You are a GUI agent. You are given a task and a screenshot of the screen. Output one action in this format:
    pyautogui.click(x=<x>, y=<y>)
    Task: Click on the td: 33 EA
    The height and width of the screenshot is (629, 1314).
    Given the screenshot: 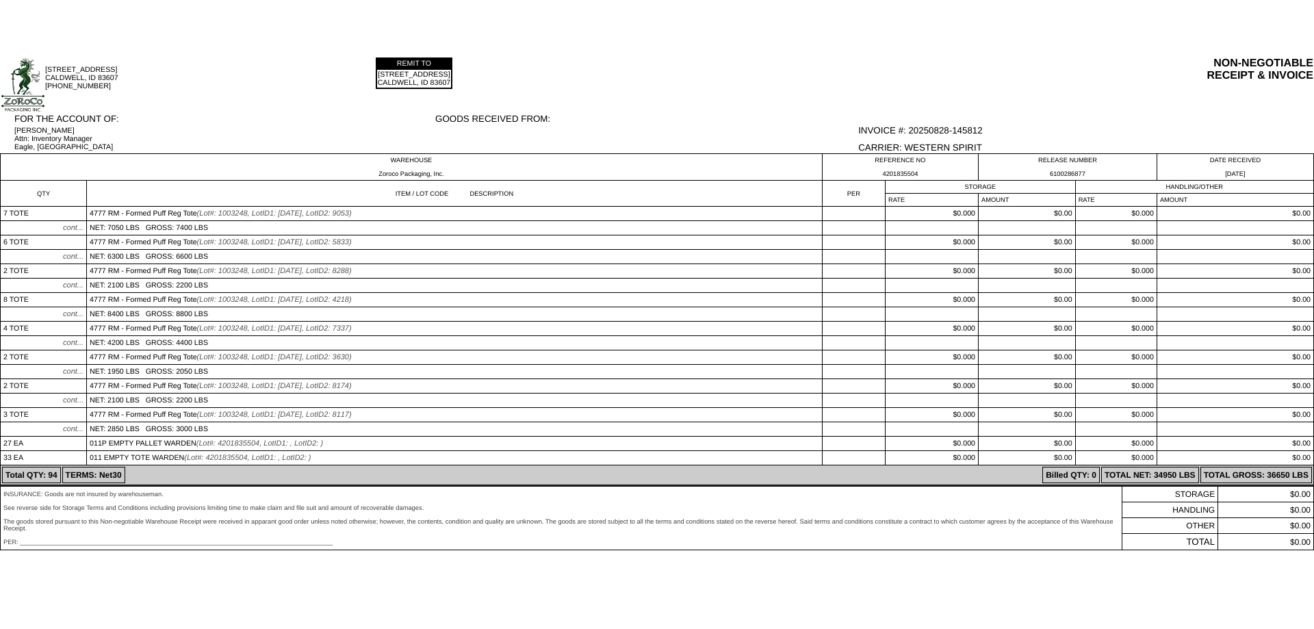 What is the action you would take?
    pyautogui.click(x=44, y=458)
    